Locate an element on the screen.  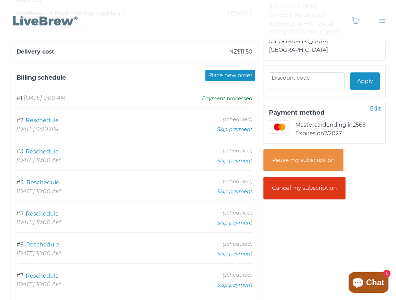
span: #7 is located at coordinates (20, 276).